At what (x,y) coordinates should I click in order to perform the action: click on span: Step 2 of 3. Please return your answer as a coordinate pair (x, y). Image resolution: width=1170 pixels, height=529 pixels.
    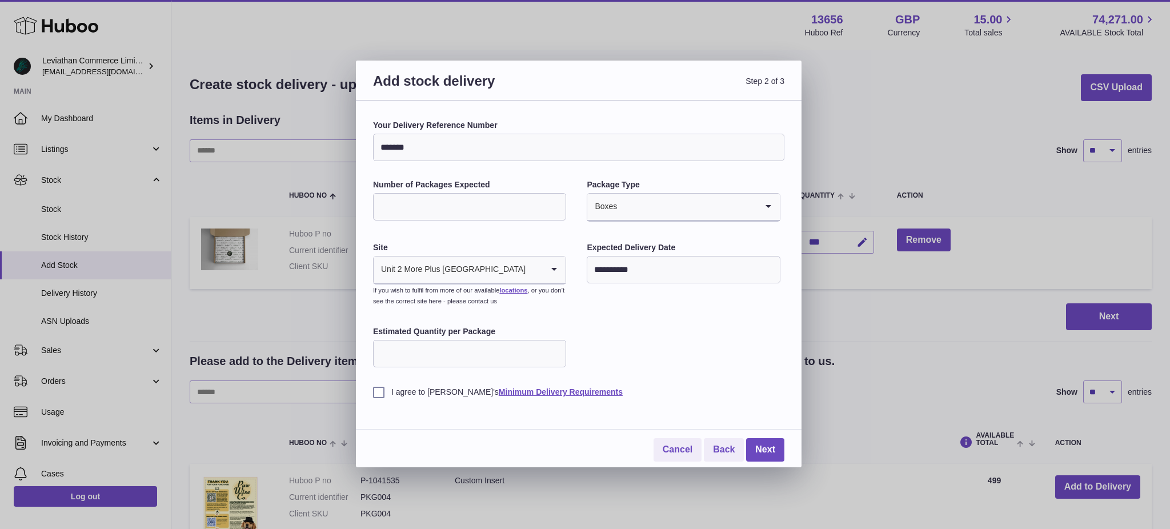
    Looking at the image, I should click on (681, 87).